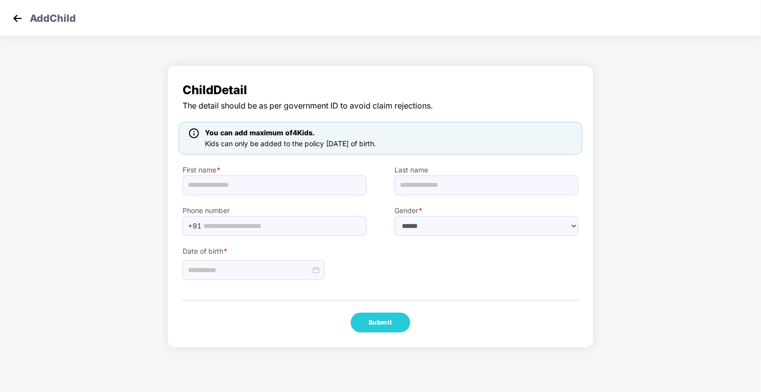  I want to click on label: First name, so click(274, 170).